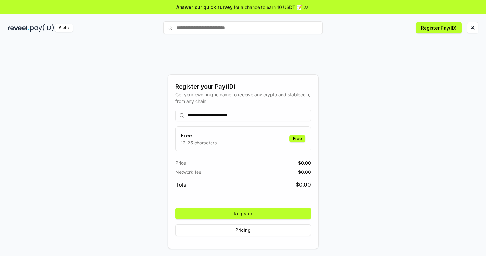 The width and height of the screenshot is (486, 256). Describe the element at coordinates (18, 28) in the screenshot. I see `img: reveel_dark` at that location.